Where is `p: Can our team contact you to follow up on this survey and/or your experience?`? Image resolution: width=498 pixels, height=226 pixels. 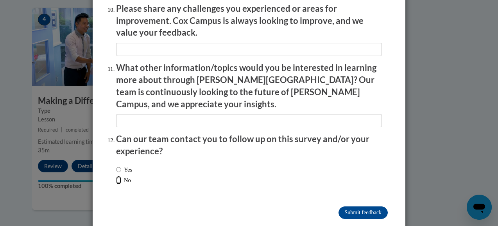
p: Can our team contact you to follow up on this survey and/or your experience? is located at coordinates (249, 145).